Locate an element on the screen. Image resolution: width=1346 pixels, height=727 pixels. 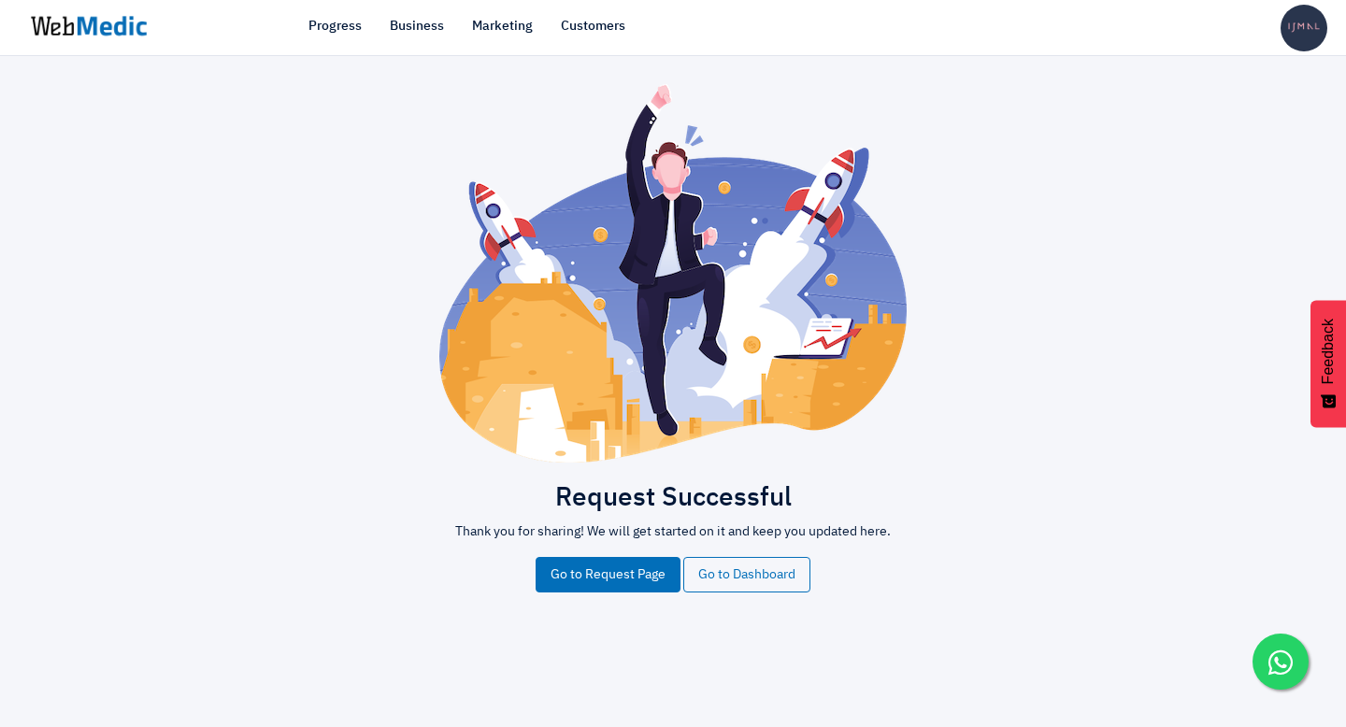
a: Business is located at coordinates (417, 26).